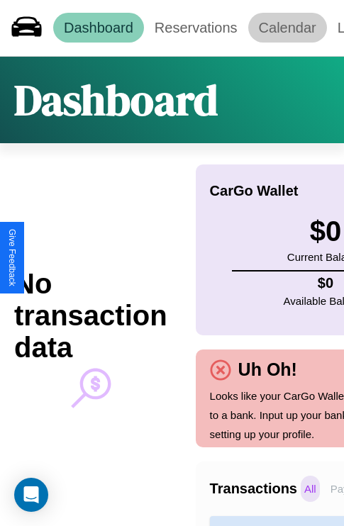  Describe the element at coordinates (12, 257) in the screenshot. I see `div: Give Feedback` at that location.